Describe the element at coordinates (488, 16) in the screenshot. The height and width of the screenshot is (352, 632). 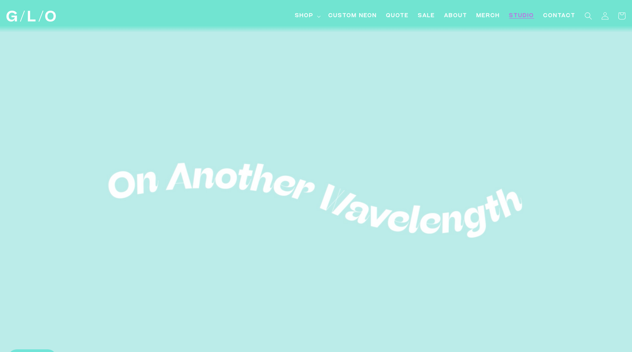
I see `a: Merch` at that location.